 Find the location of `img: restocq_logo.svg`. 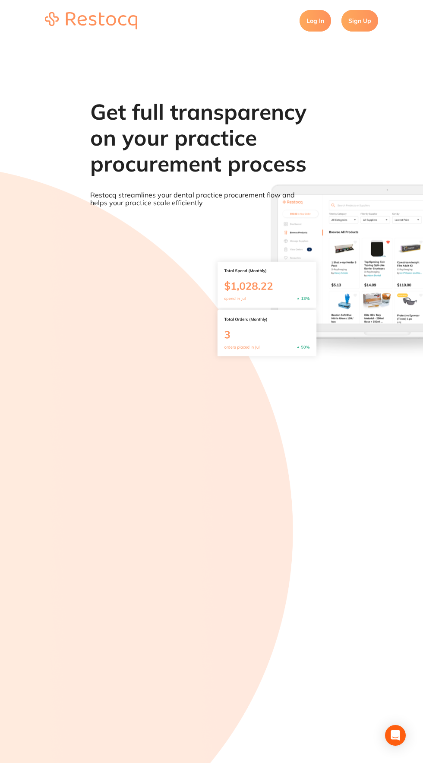

img: restocq_logo.svg is located at coordinates (91, 21).